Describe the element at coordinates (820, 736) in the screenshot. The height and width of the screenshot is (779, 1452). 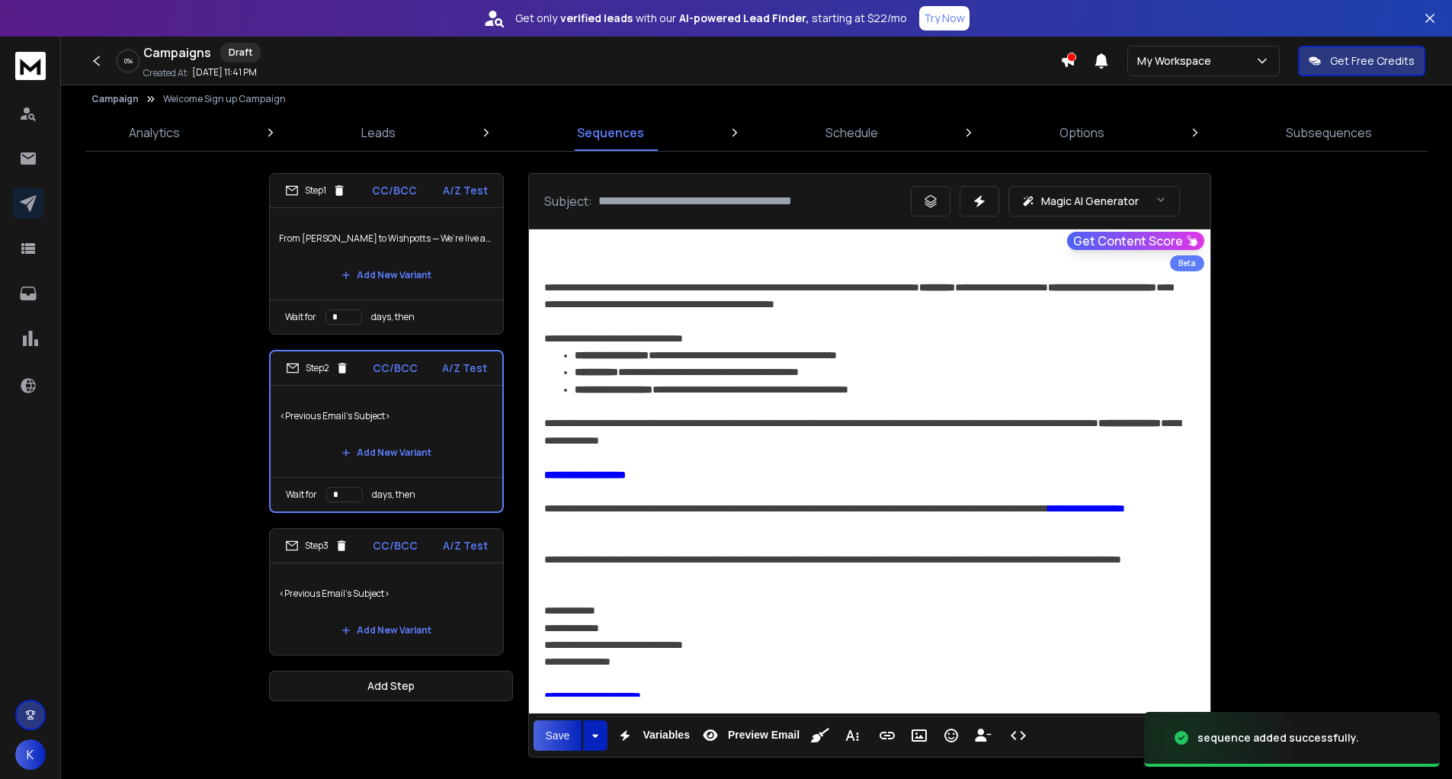
I see `button: Clean HTML` at that location.